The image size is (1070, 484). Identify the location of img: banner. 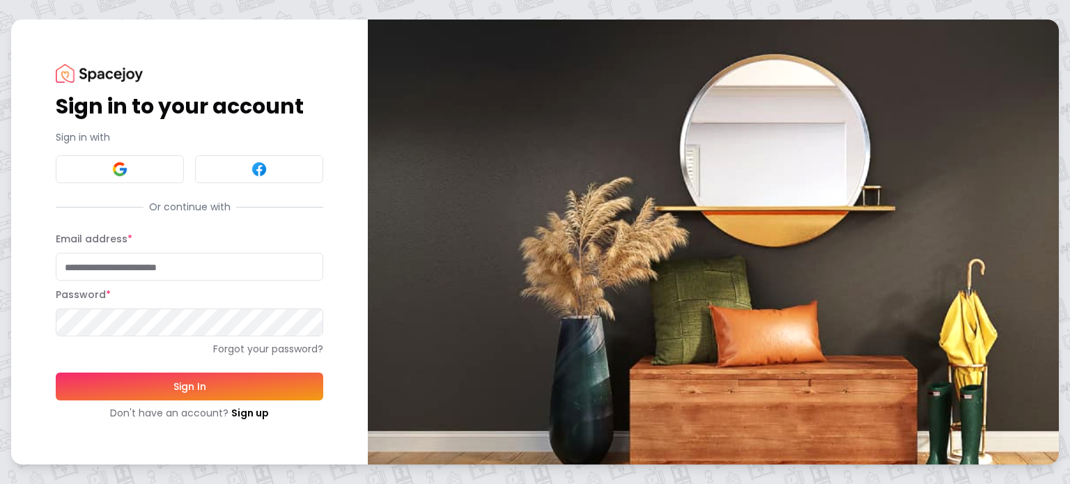
(713, 242).